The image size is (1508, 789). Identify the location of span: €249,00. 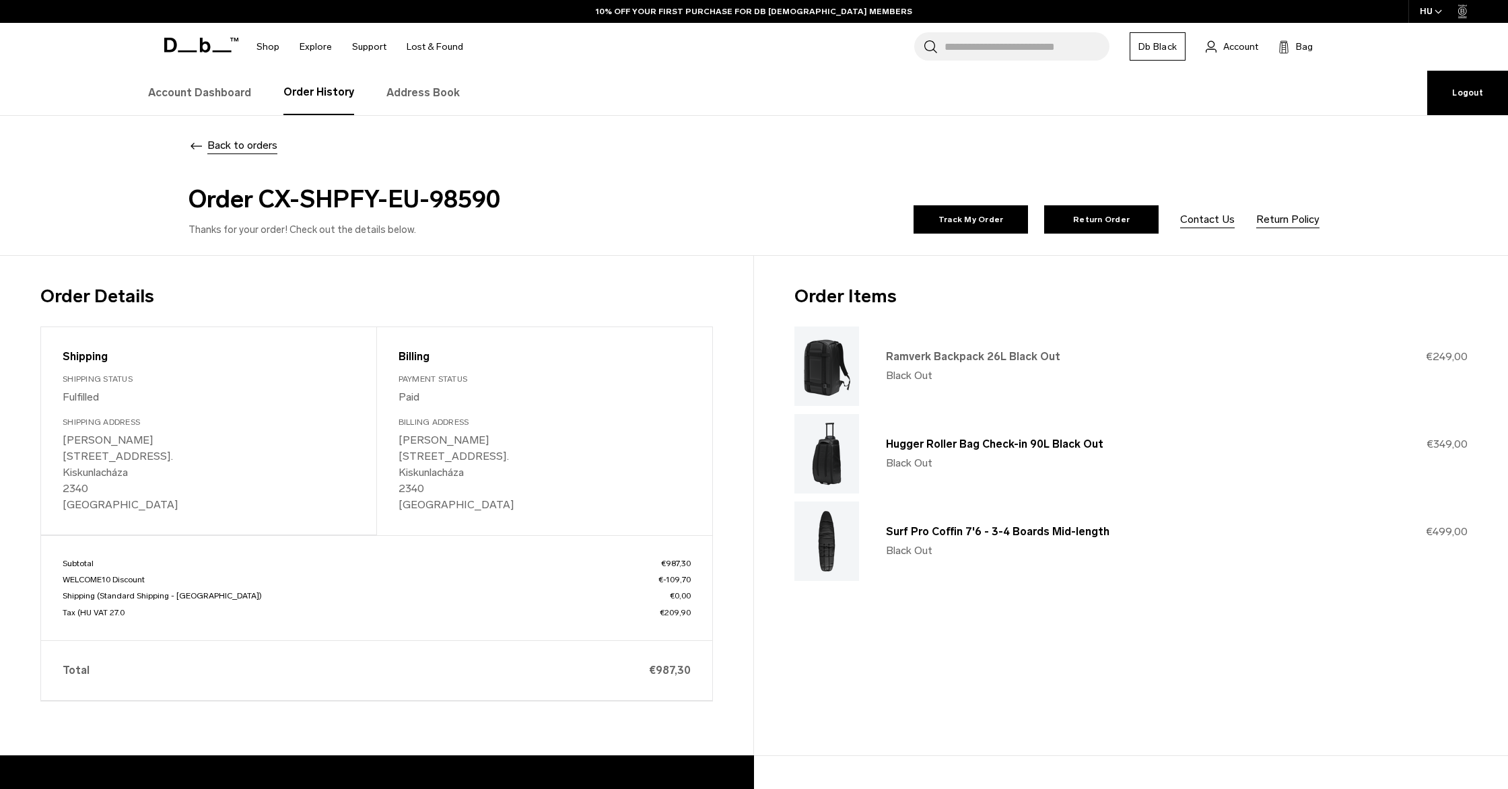
(1447, 356).